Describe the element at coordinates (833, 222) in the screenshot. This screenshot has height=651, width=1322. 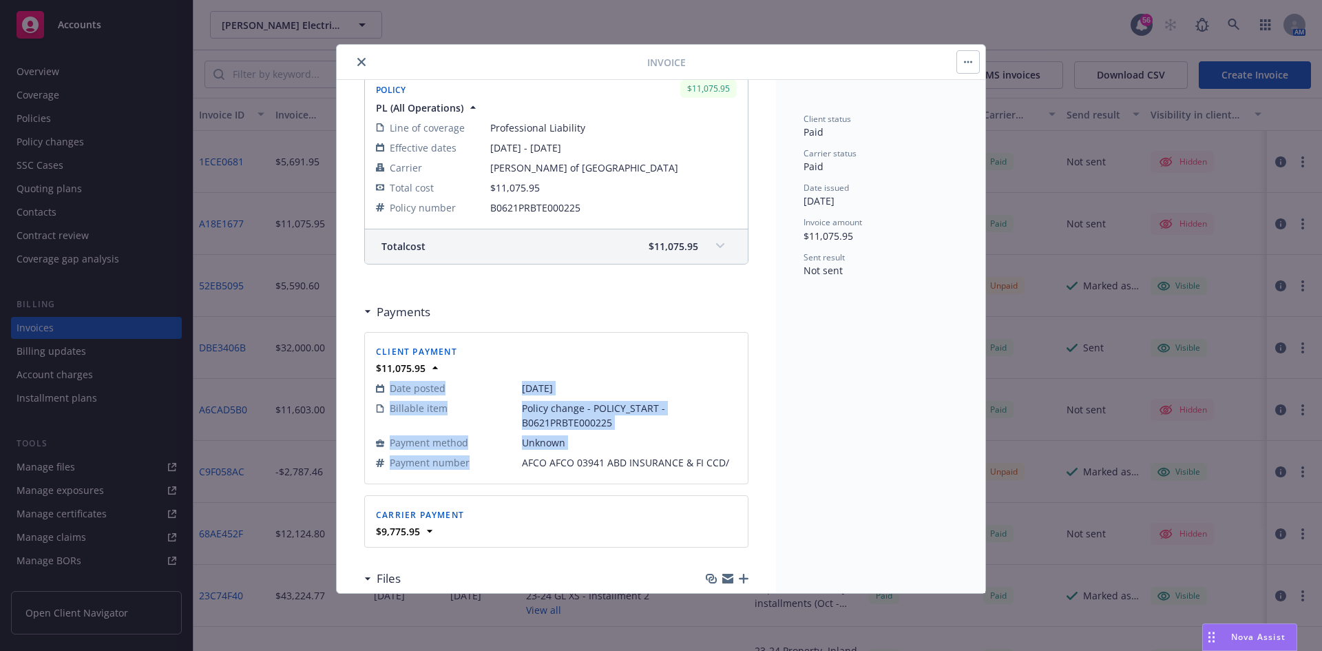
I see `span: Invoice amount` at that location.